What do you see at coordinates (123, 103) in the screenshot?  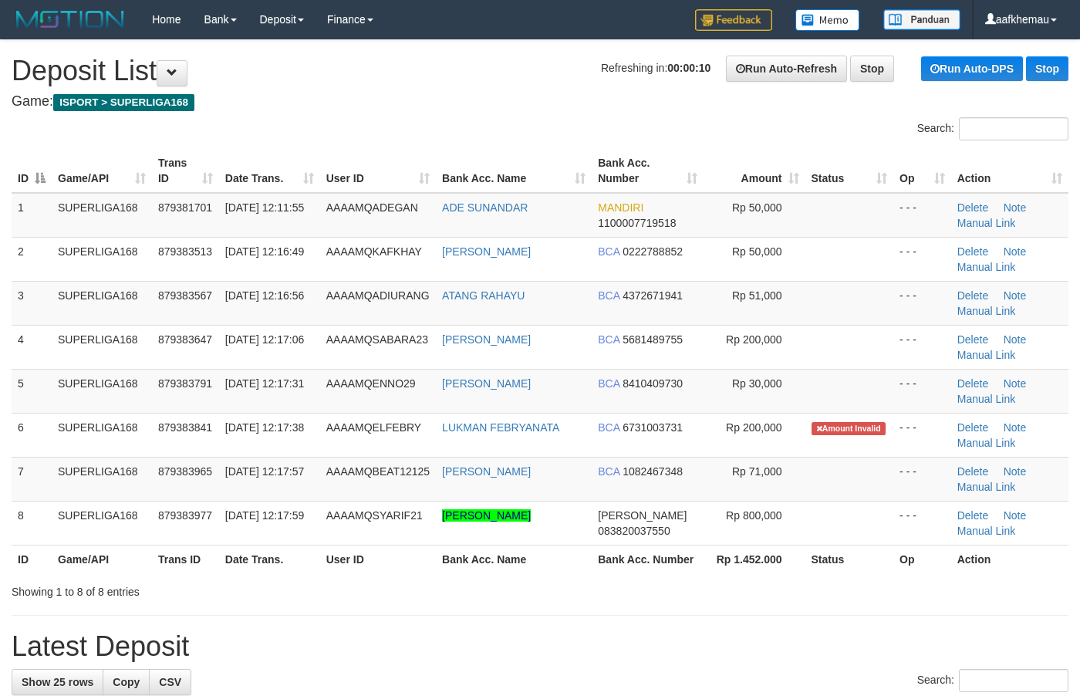 I see `span: ISPORT > SUPERLIGA168` at bounding box center [123, 103].